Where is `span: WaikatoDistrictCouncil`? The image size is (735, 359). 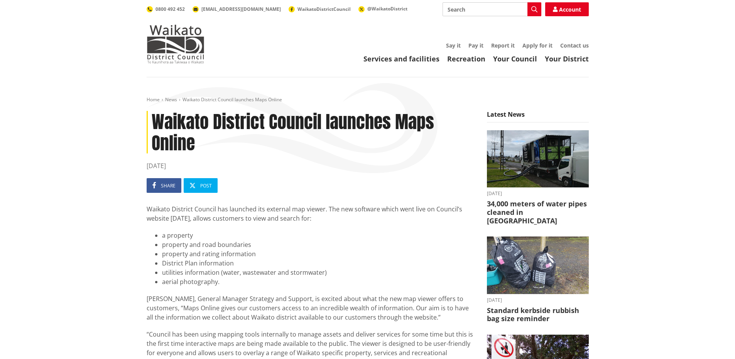
span: WaikatoDistrictCouncil is located at coordinates (324, 9).